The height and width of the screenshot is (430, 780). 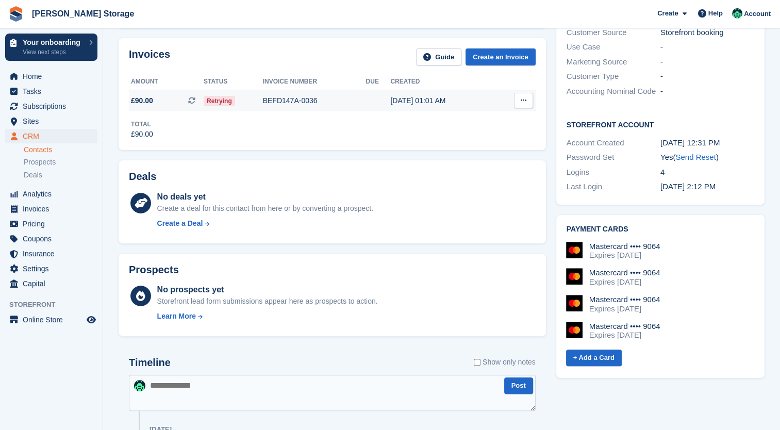 I want to click on span: Capital, so click(x=54, y=283).